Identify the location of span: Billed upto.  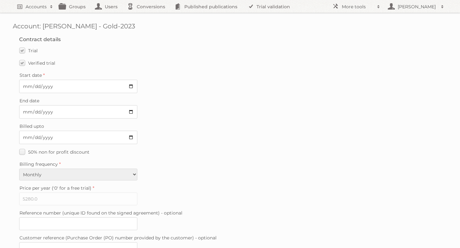
(32, 126).